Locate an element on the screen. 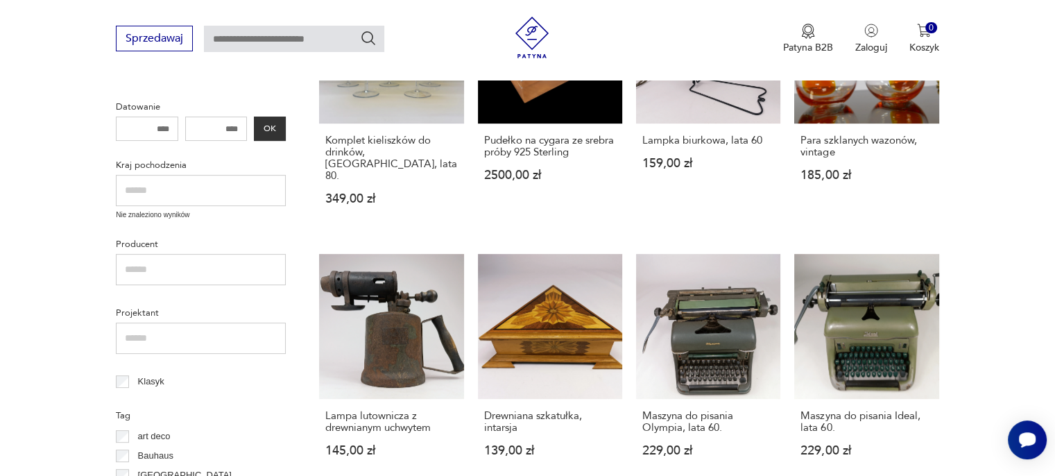 The height and width of the screenshot is (476, 1055). p: art deco is located at coordinates (154, 436).